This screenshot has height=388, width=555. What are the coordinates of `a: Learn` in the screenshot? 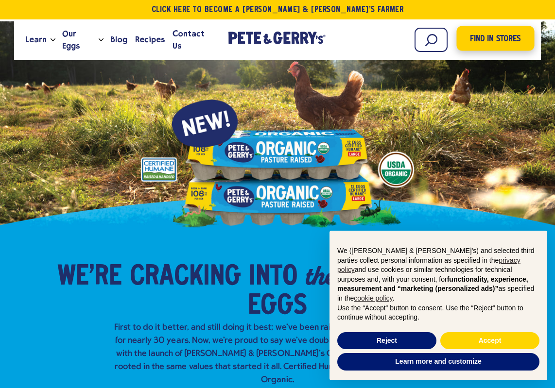 It's located at (36, 40).